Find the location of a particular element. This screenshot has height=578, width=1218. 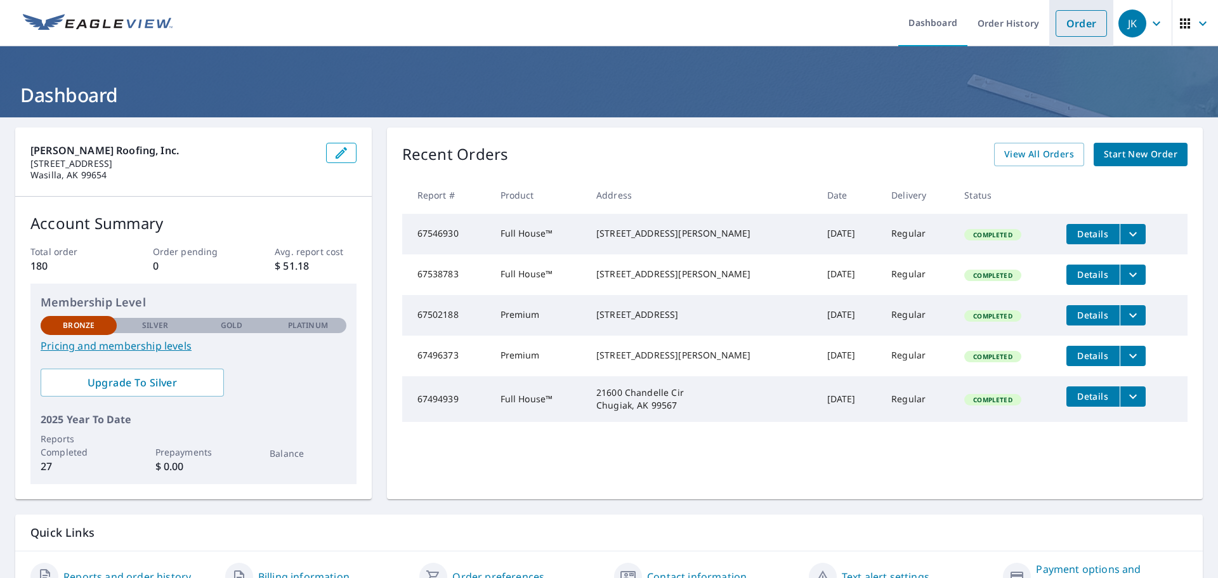

h1: Dashboard is located at coordinates (609, 95).